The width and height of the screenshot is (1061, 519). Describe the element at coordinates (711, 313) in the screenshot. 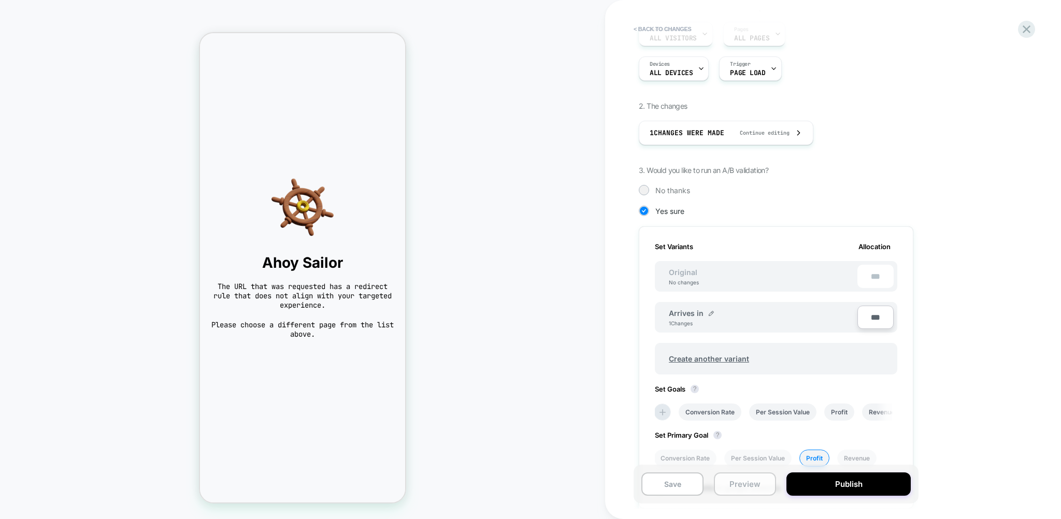

I see `img: edit` at that location.